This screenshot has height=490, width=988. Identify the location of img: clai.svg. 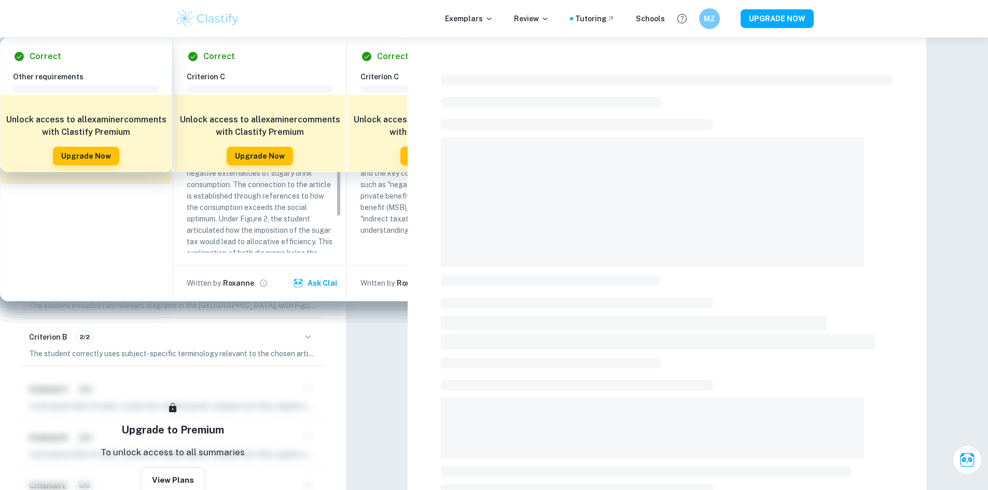
(298, 283).